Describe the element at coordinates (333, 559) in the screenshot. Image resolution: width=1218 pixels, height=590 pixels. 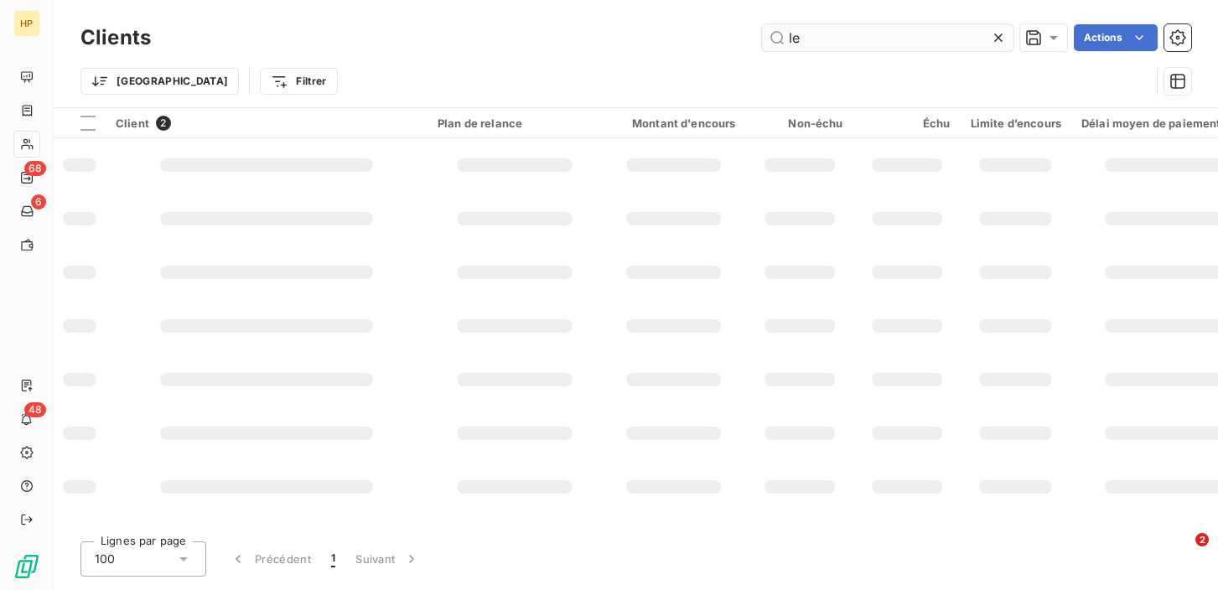
I see `span: 1` at that location.